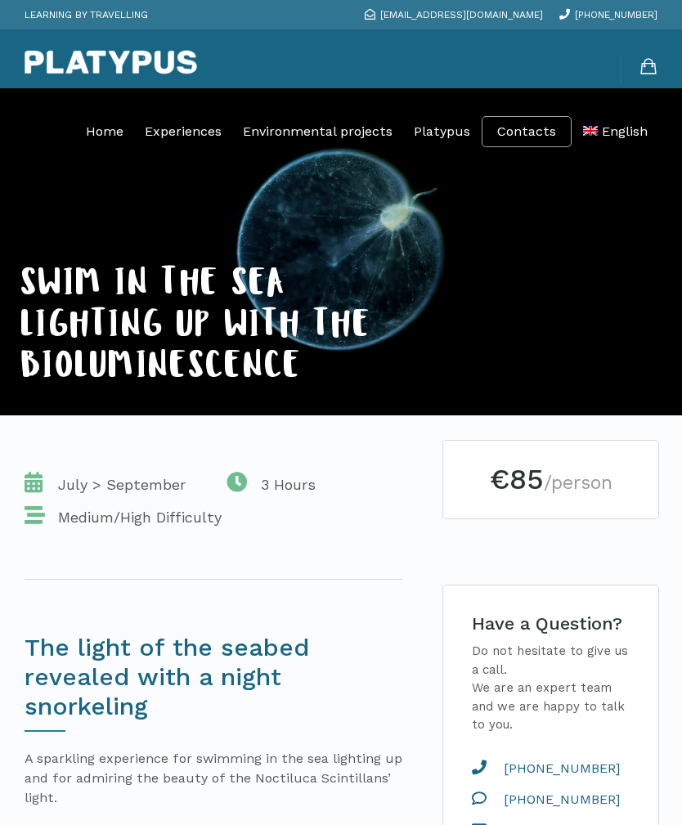 This screenshot has width=682, height=825. Describe the element at coordinates (105, 132) in the screenshot. I see `a: Home` at that location.